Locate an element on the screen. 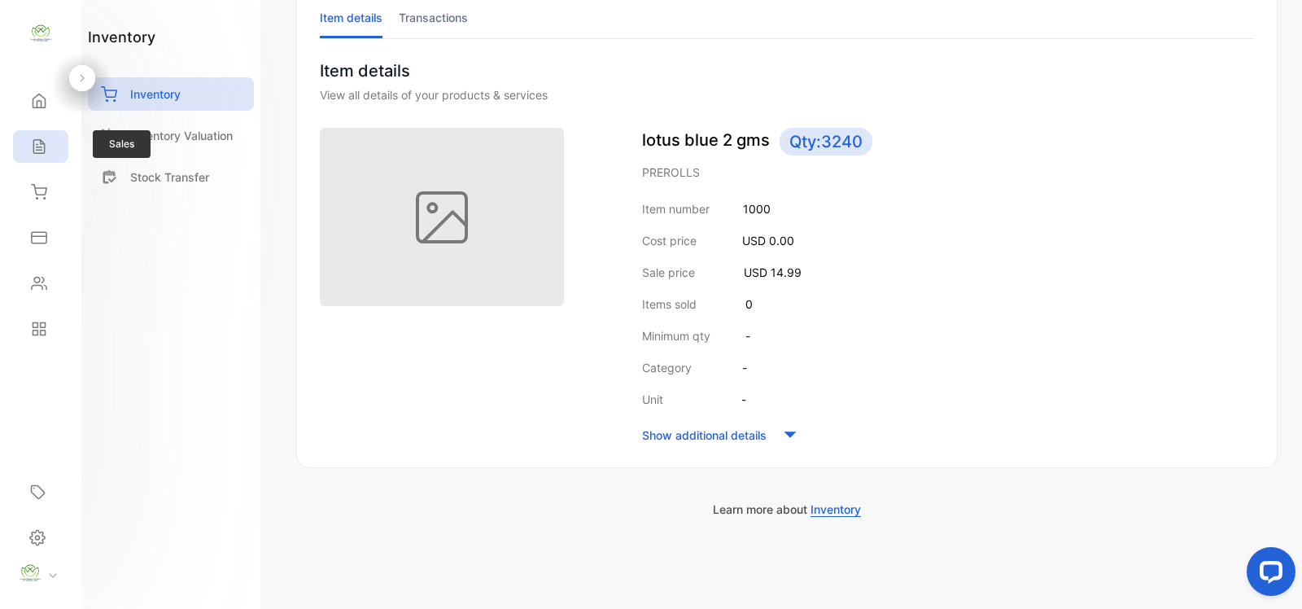  img: item is located at coordinates (442, 216).